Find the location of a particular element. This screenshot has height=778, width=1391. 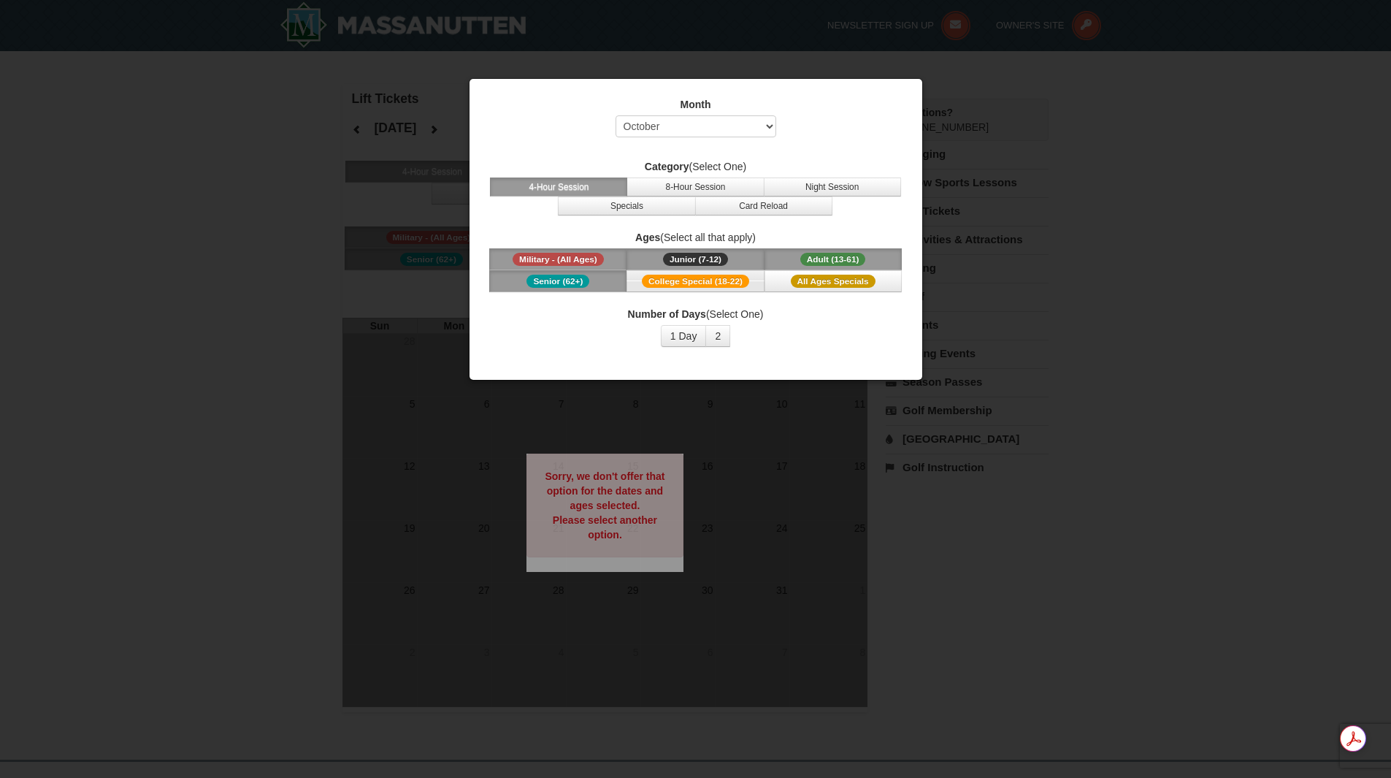

button: 2 is located at coordinates (718, 336).